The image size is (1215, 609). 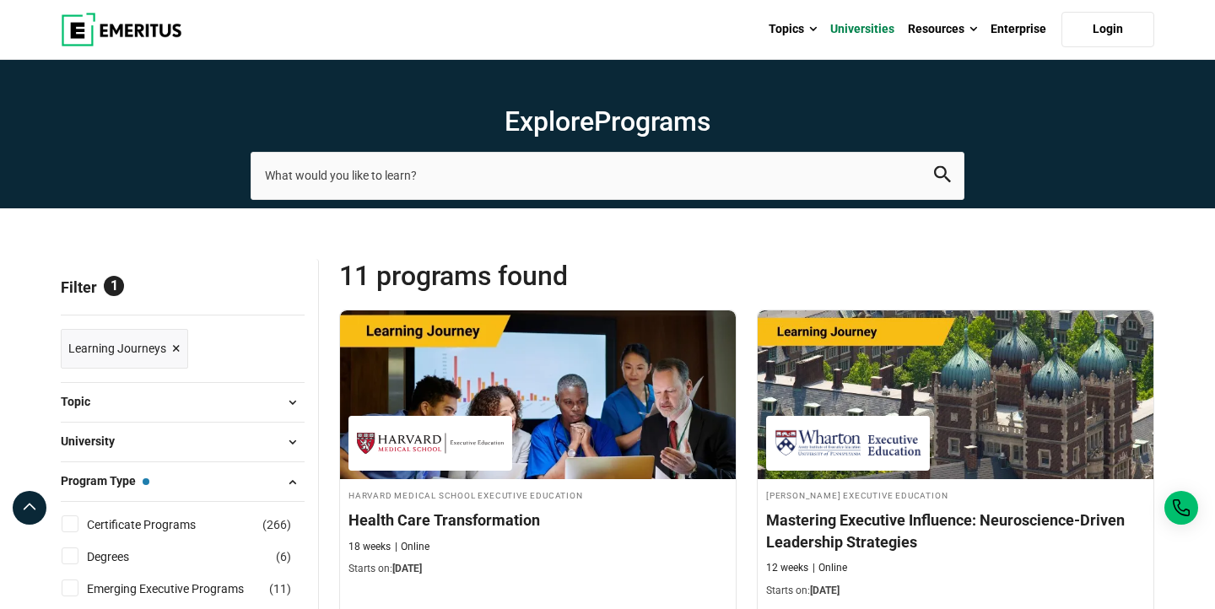 What do you see at coordinates (943, 176) in the screenshot?
I see `button: search` at bounding box center [943, 176].